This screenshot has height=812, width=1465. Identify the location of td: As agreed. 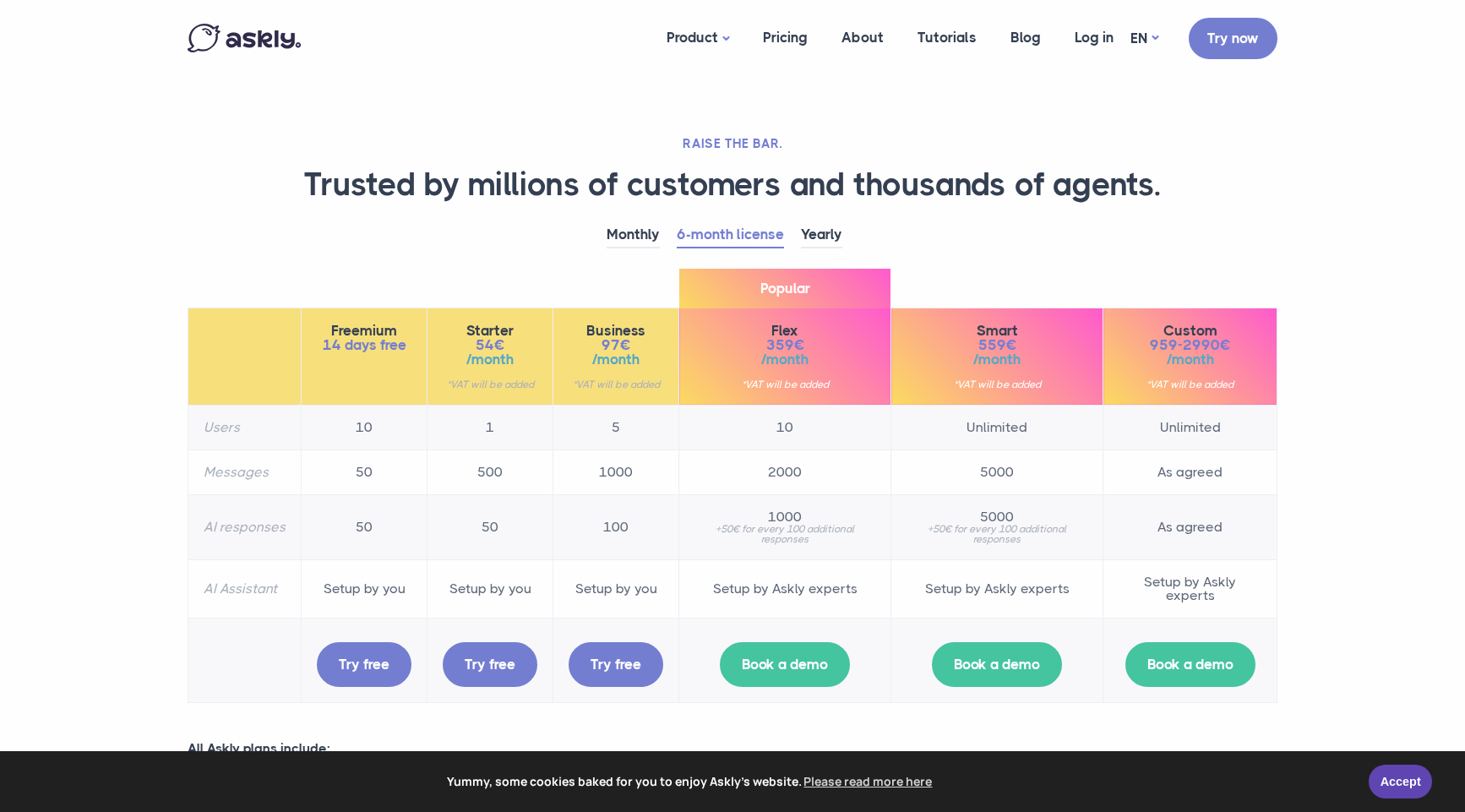
(1190, 471).